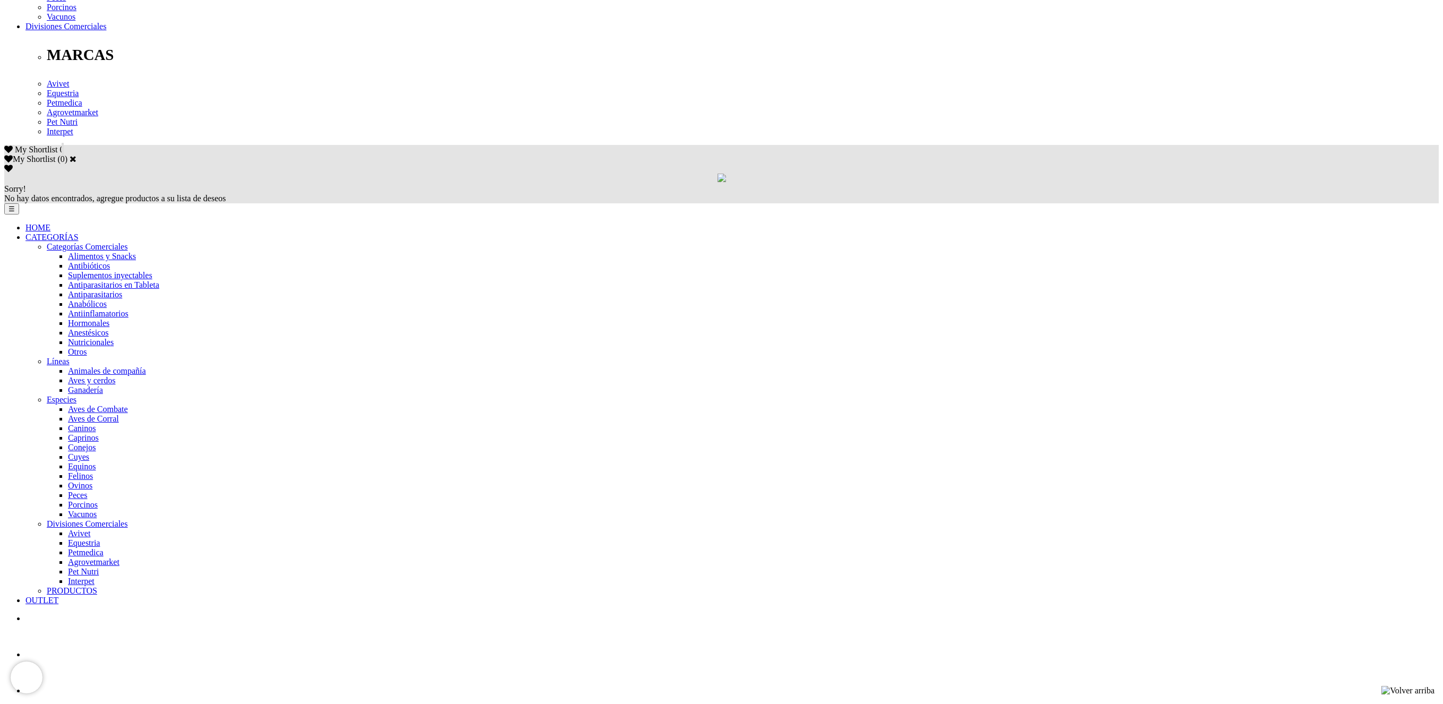 The width and height of the screenshot is (1443, 704). Describe the element at coordinates (58, 361) in the screenshot. I see `a: Líneas` at that location.